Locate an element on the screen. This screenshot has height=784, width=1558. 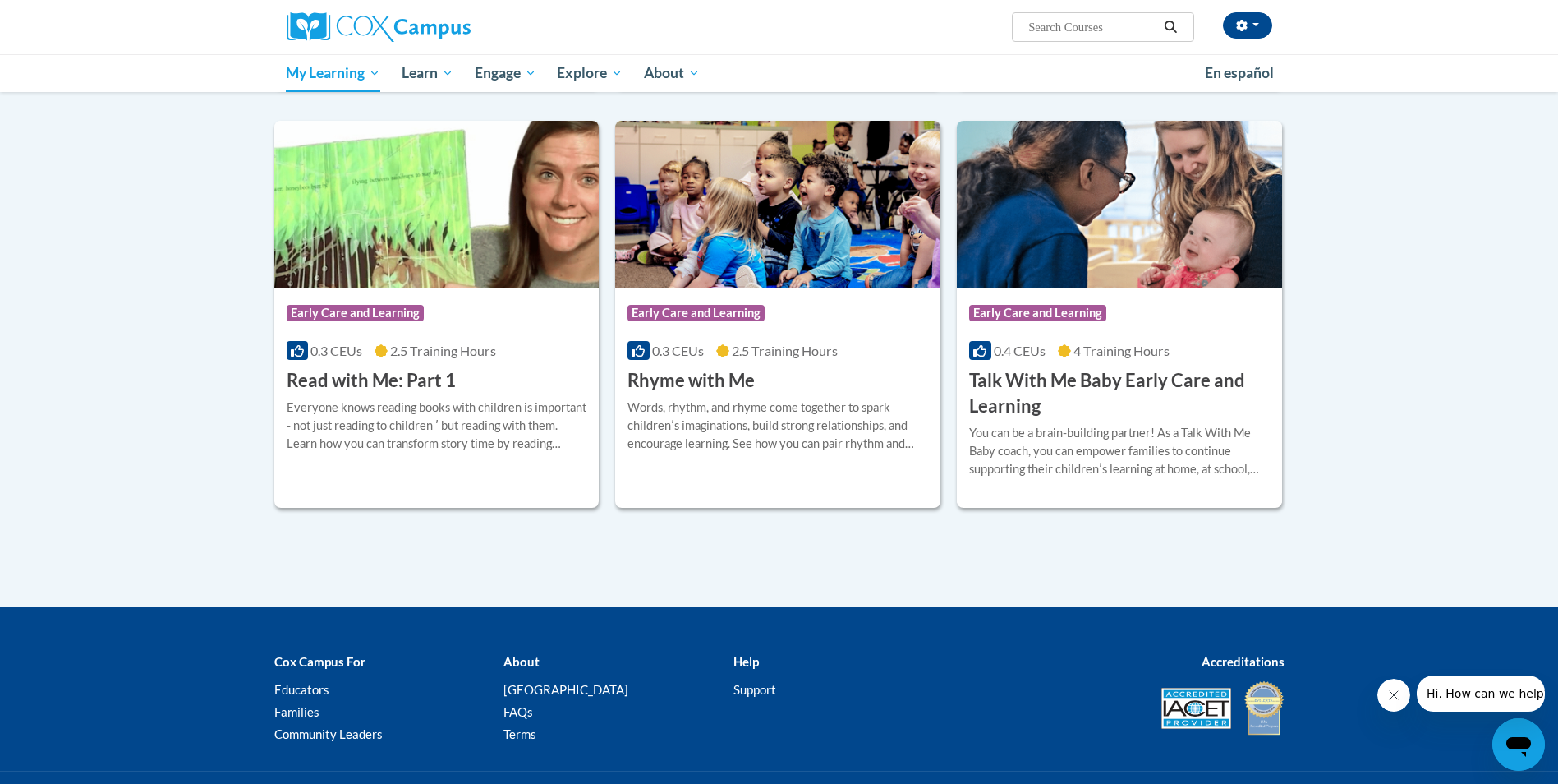
div: Words, rhythm, and rhyme come together to spark childrenʹs imaginations, build strong relationshi... is located at coordinates (778, 426).